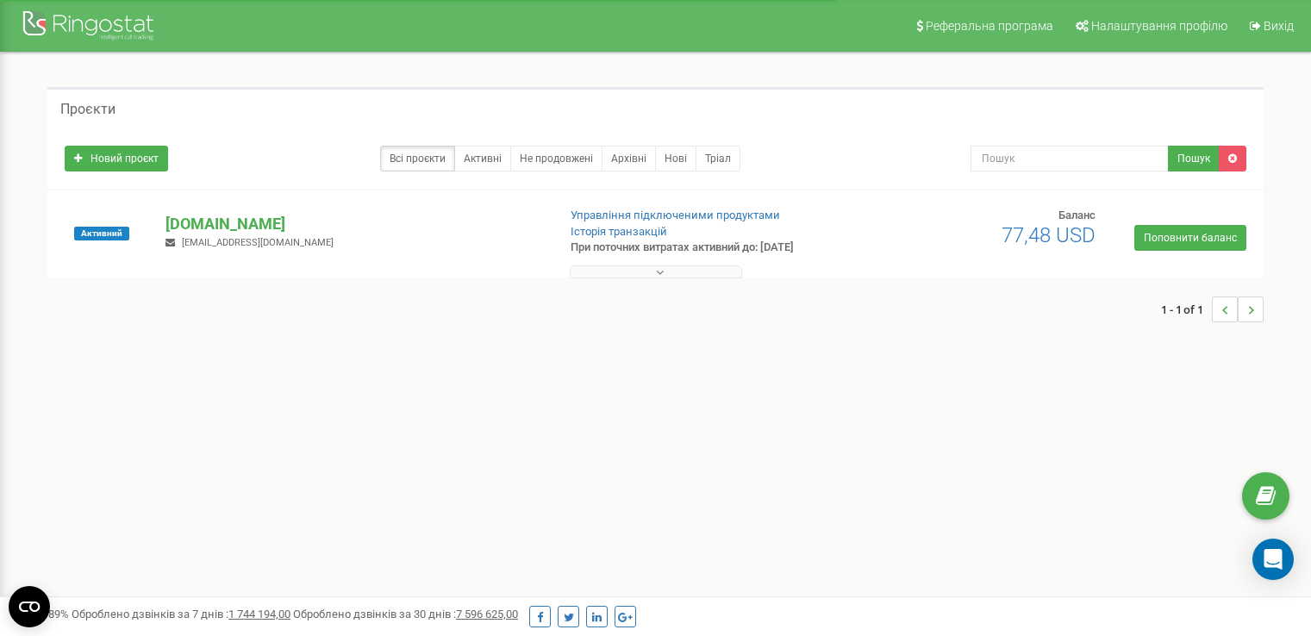  What do you see at coordinates (88, 109) in the screenshot?
I see `h5: Проєкти` at bounding box center [88, 109].